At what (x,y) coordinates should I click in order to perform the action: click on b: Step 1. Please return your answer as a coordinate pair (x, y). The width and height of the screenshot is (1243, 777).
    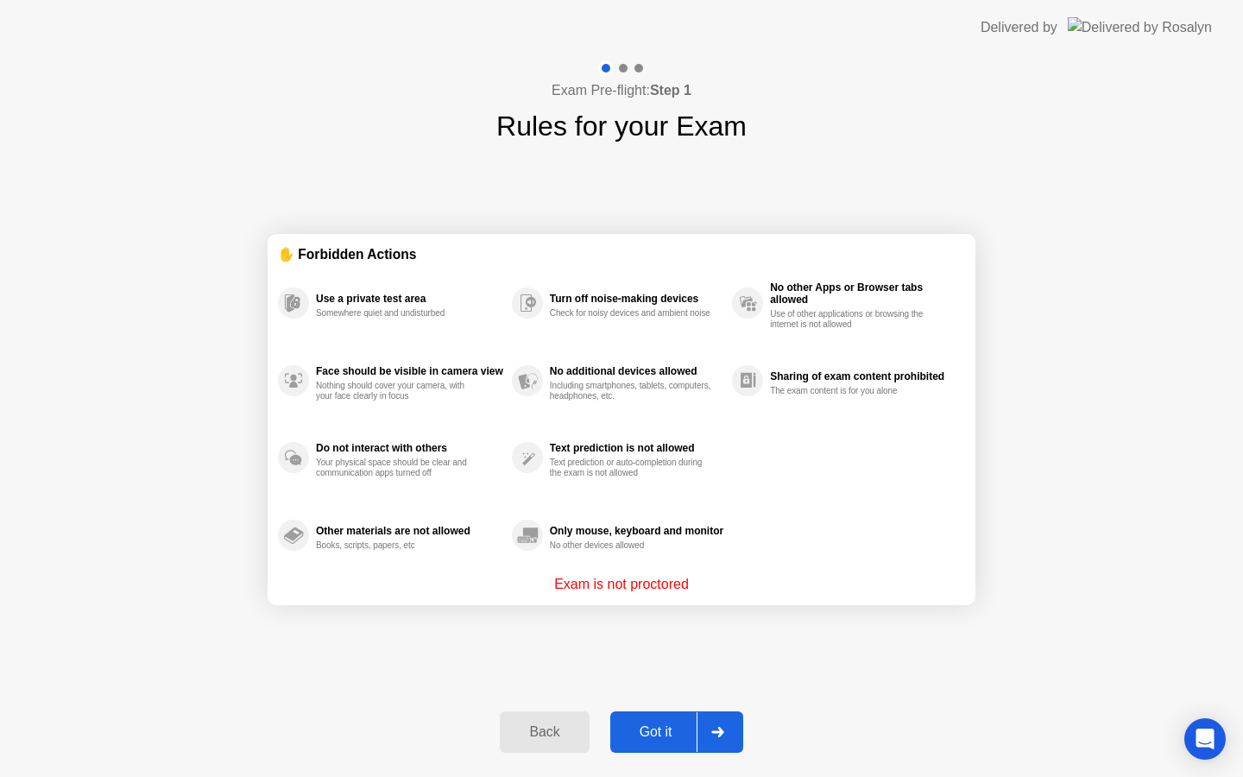
    Looking at the image, I should click on (671, 90).